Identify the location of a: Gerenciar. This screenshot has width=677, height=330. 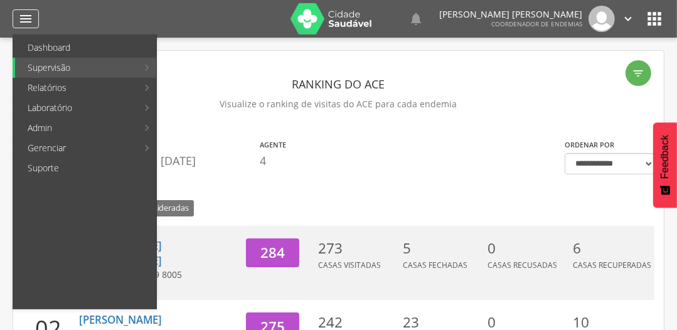
(76, 148).